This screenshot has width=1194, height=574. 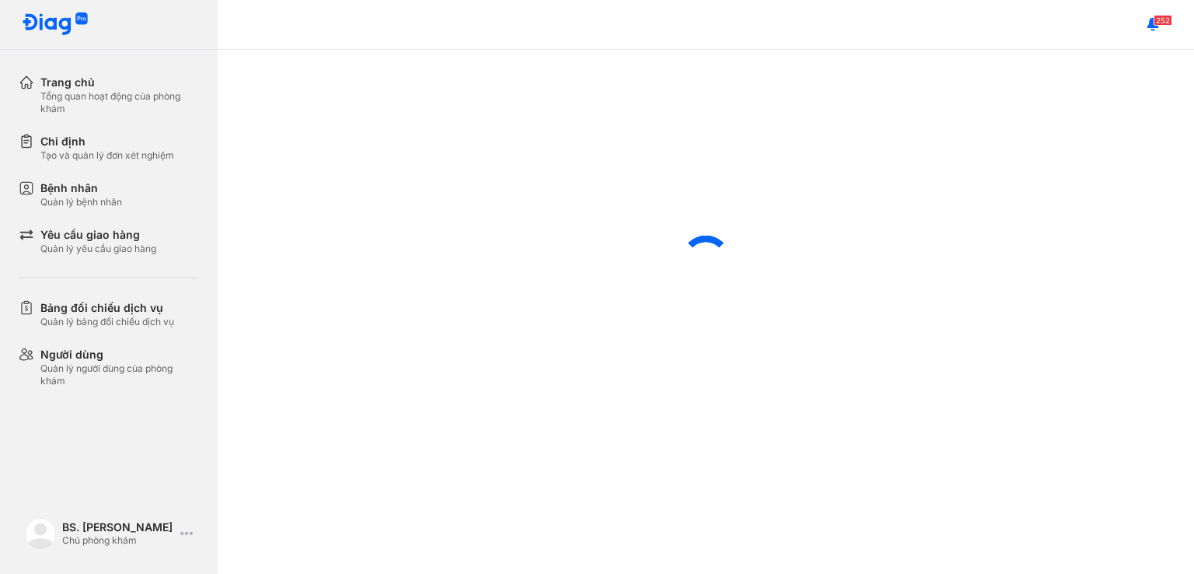 What do you see at coordinates (107, 156) in the screenshot?
I see `div: Tạo và quản lý đơn xét nghiệm` at bounding box center [107, 156].